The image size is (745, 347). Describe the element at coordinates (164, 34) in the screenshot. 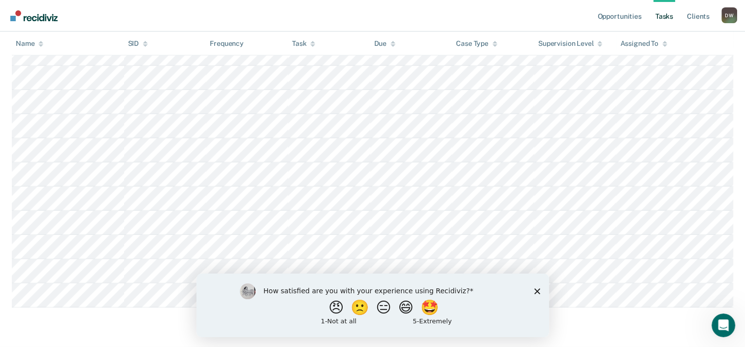

I see `button: 2` at that location.